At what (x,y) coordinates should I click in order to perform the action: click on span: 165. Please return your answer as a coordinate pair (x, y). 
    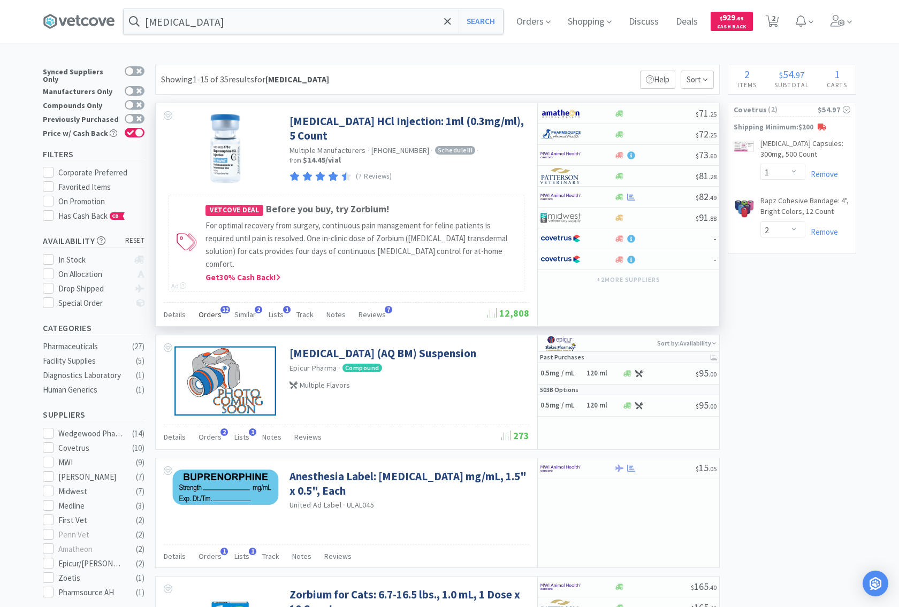
    Looking at the image, I should click on (704, 587).